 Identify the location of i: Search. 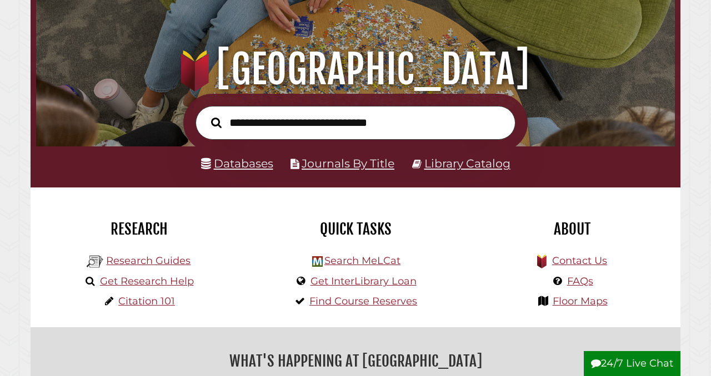
(216, 123).